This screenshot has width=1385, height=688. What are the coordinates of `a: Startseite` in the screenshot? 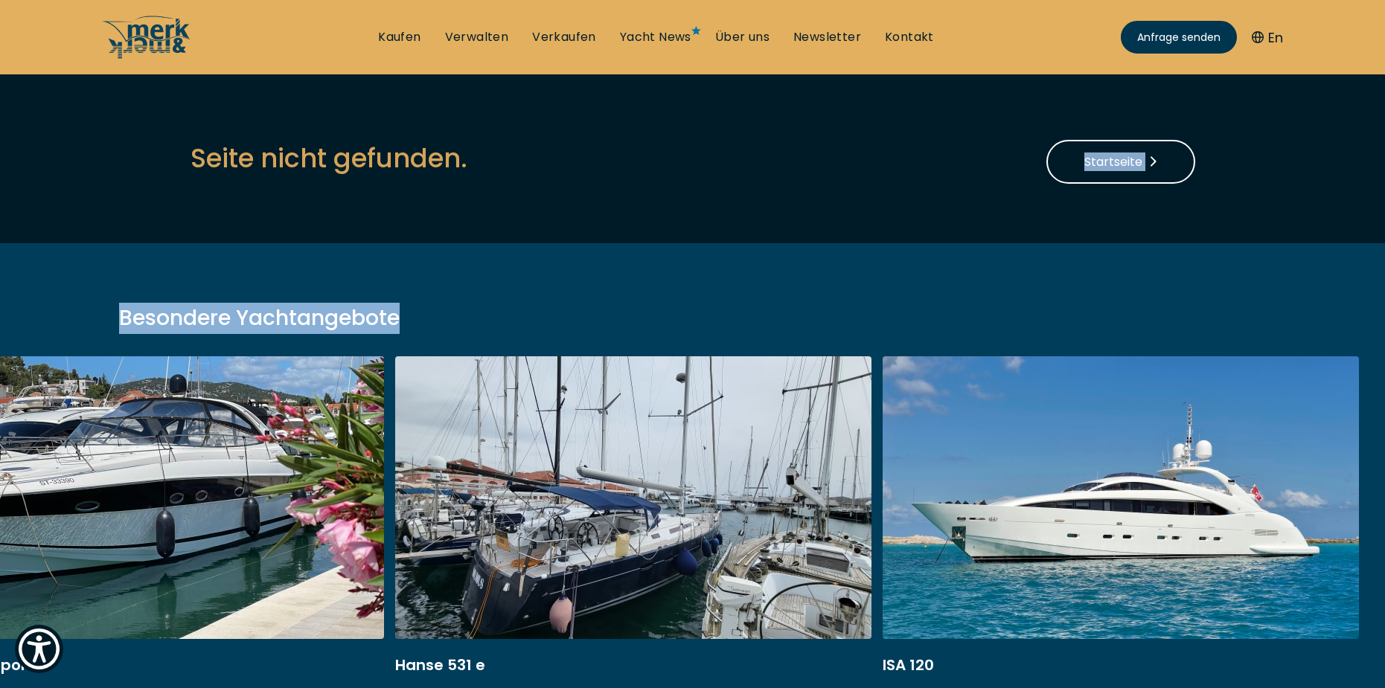 It's located at (1120, 161).